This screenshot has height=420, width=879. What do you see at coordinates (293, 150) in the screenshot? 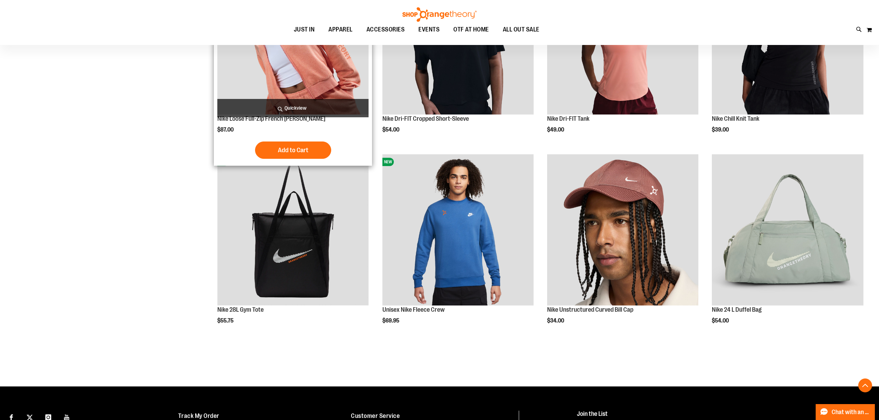
I see `span: Add to Cart` at bounding box center [293, 150].